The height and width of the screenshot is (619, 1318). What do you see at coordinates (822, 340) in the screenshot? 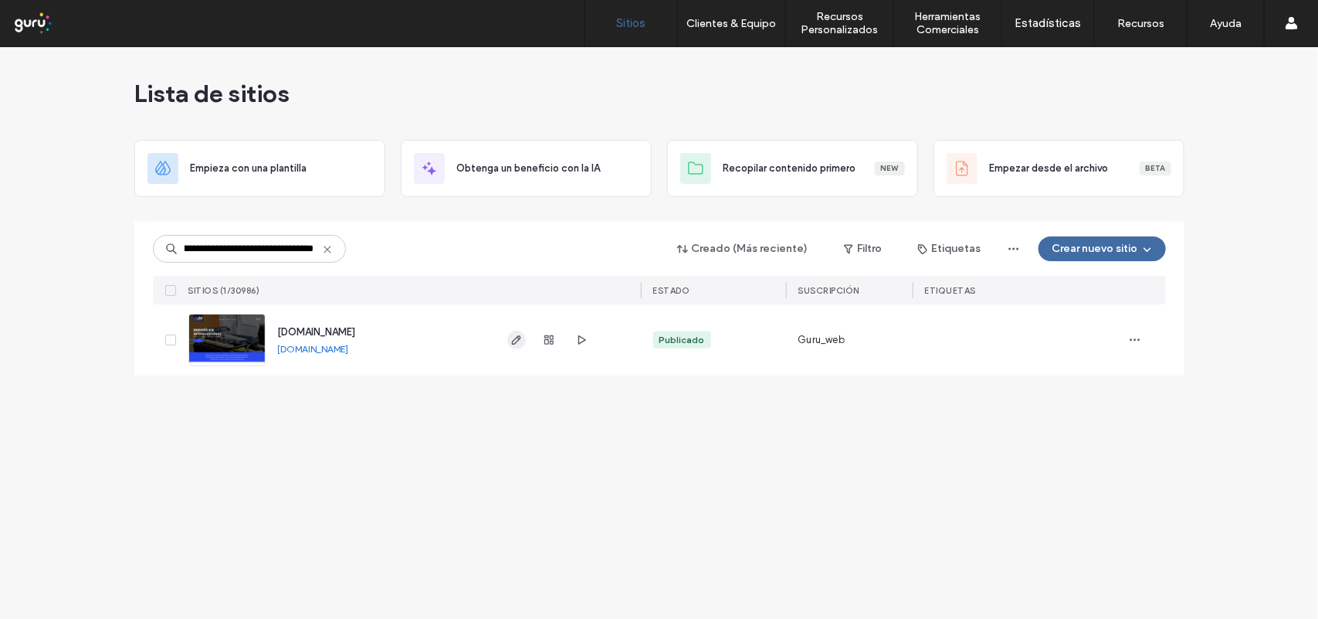
I see `span: Guru_web` at bounding box center [822, 340].